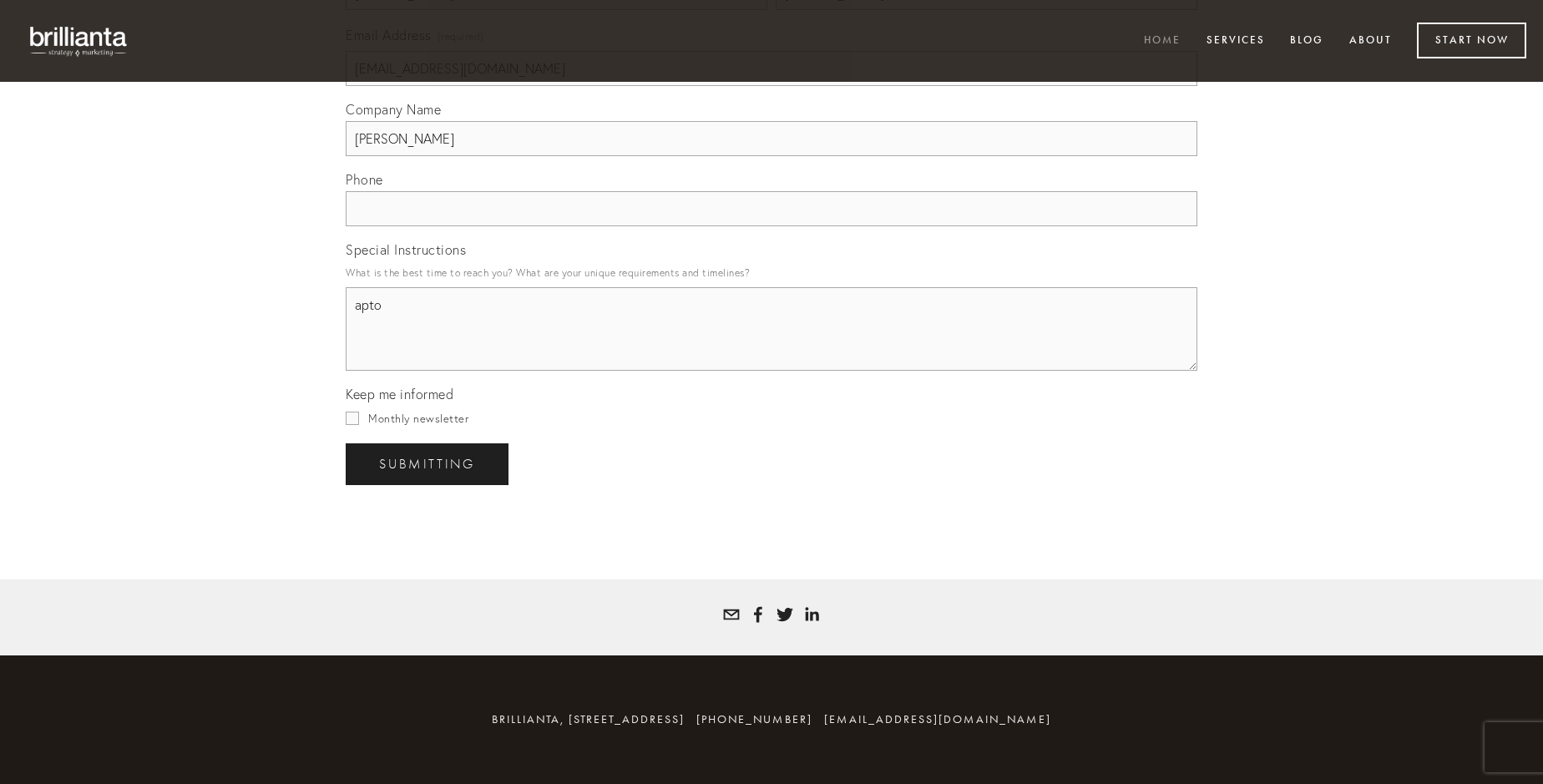  What do you see at coordinates (399, 394) in the screenshot?
I see `span: Keep me informed` at bounding box center [399, 394].